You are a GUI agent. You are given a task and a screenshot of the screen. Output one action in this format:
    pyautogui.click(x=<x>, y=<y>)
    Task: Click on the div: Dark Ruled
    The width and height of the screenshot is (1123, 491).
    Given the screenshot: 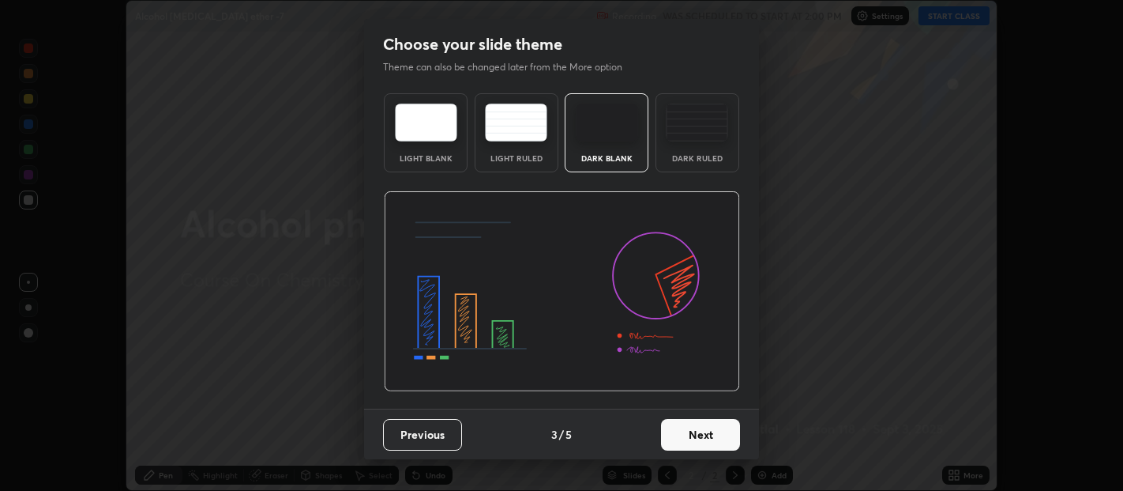 What is the action you would take?
    pyautogui.click(x=697, y=158)
    